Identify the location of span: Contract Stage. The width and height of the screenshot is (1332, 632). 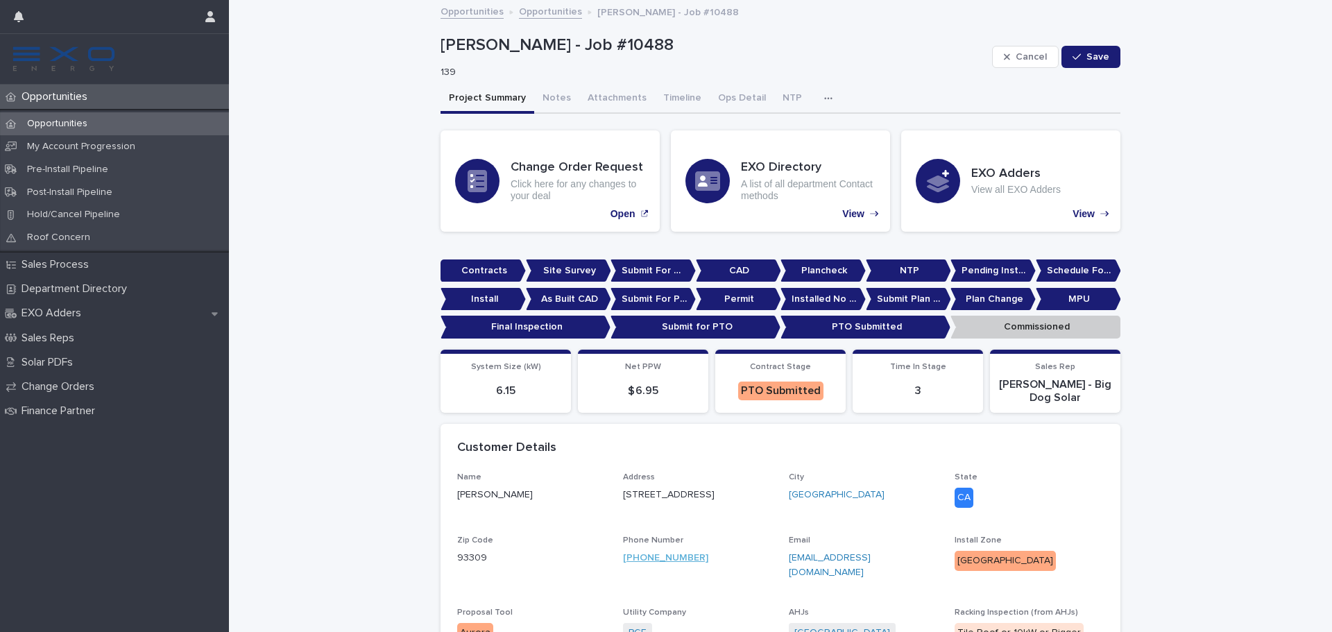
(780, 367).